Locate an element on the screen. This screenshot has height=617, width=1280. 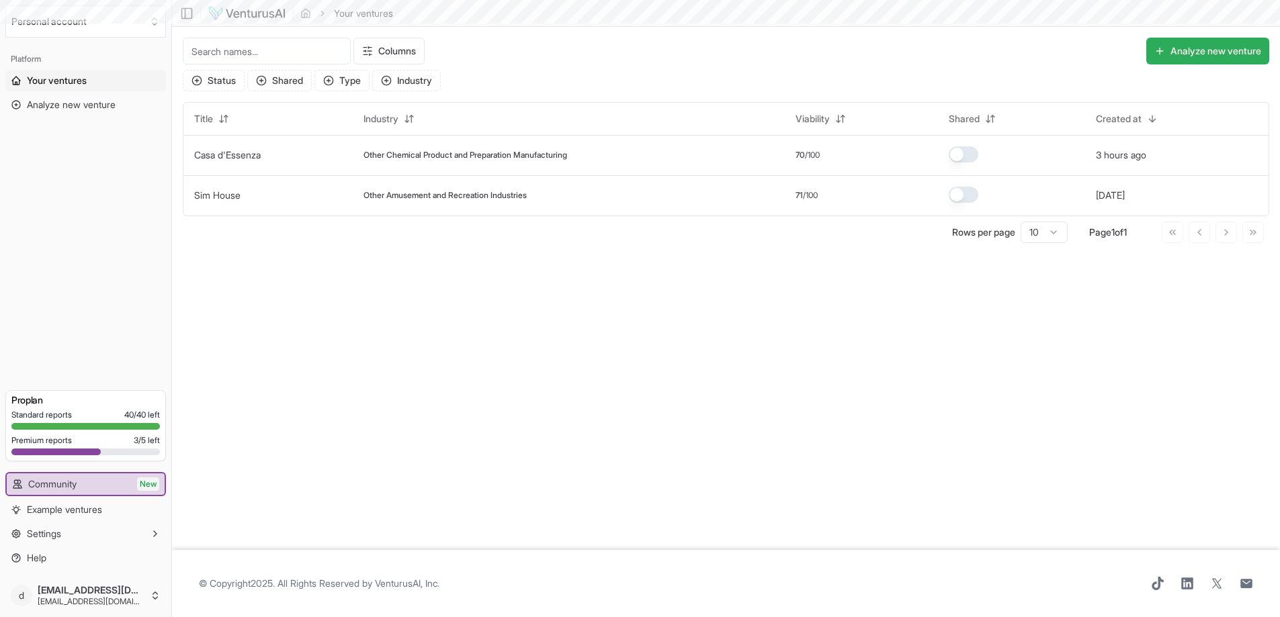
a: VenturusAI, Inc is located at coordinates (406, 583).